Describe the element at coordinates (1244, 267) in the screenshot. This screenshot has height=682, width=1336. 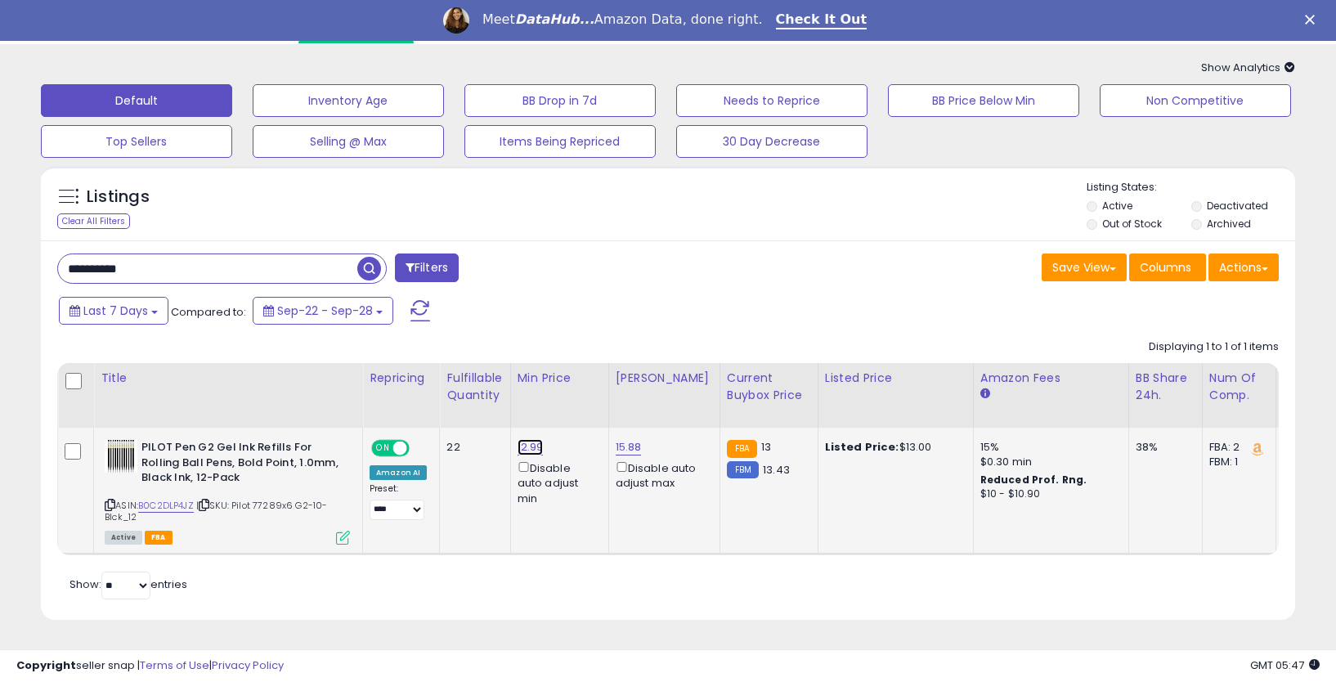
I see `button: Actions` at that location.